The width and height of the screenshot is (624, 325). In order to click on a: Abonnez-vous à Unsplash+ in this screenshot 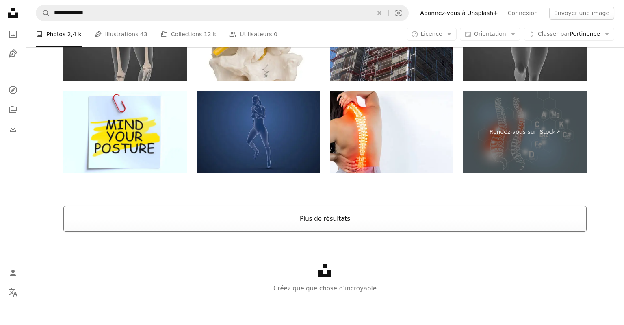, I will do `click(459, 13)`.